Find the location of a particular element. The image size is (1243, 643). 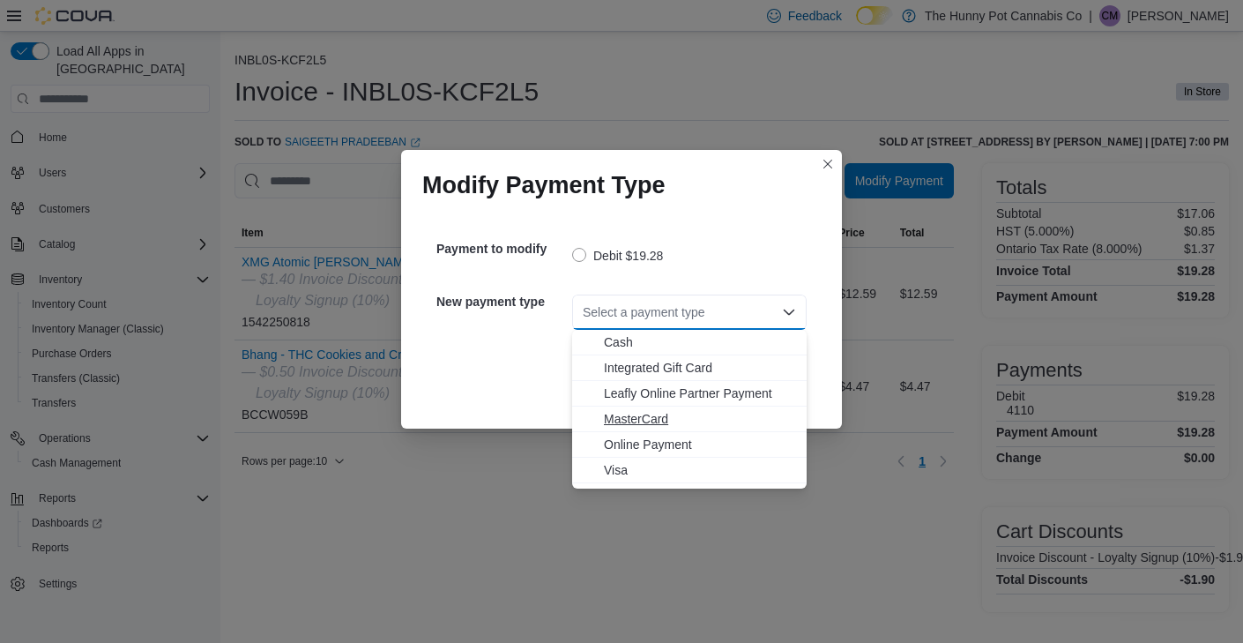

div: Choose from the following options is located at coordinates (689, 406).